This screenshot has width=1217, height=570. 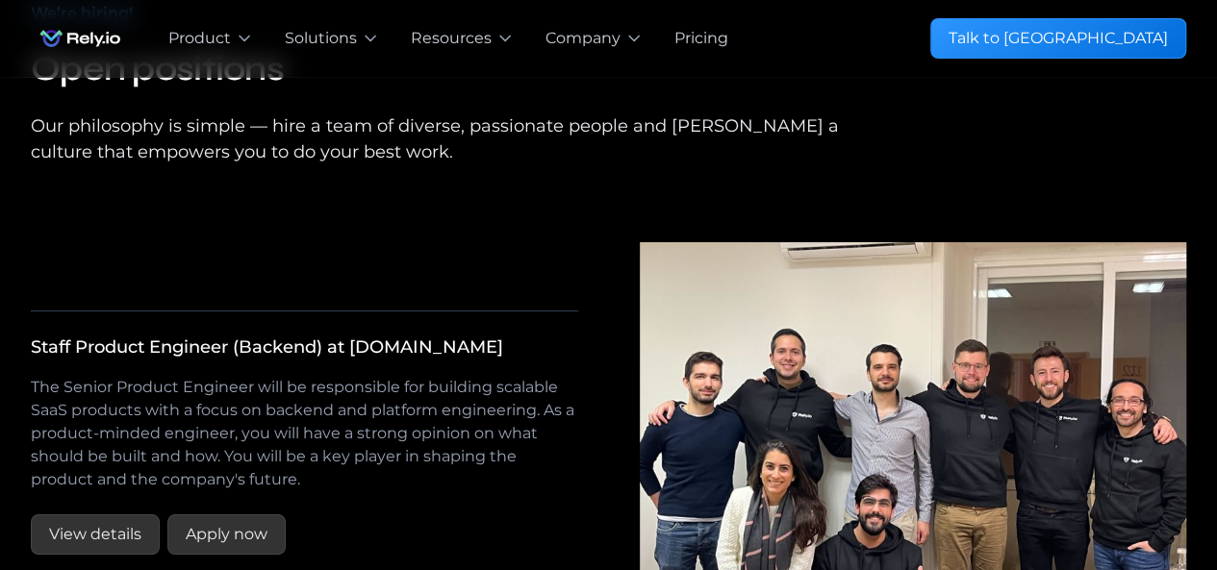 What do you see at coordinates (583, 38) in the screenshot?
I see `div: Company` at bounding box center [583, 38].